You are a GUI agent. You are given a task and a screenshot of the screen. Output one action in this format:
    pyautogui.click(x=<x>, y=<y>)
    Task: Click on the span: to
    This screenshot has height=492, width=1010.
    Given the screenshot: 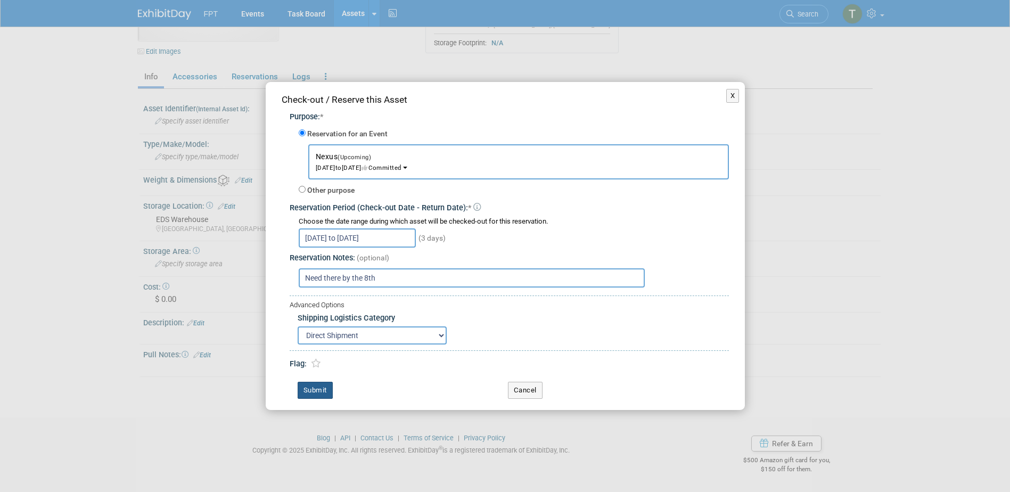 What is the action you would take?
    pyautogui.click(x=339, y=168)
    